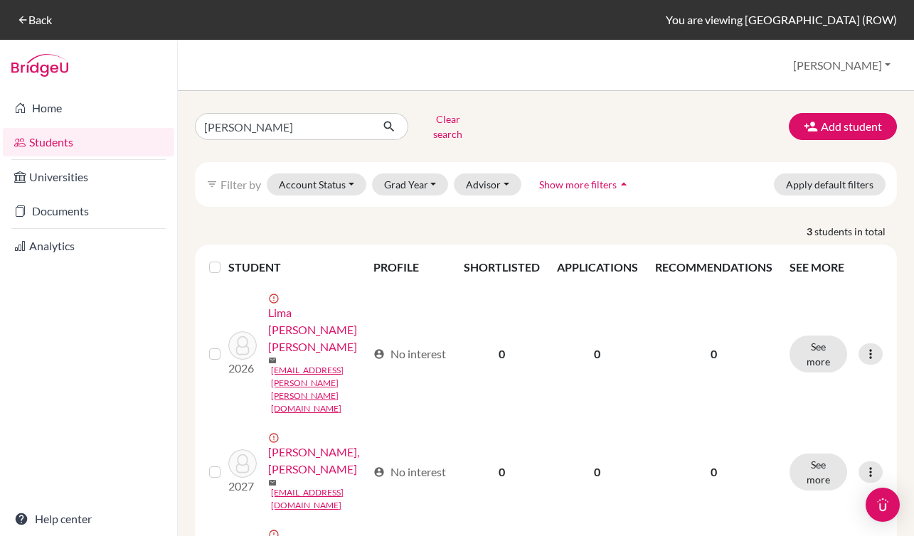 The width and height of the screenshot is (914, 536). What do you see at coordinates (597, 267) in the screenshot?
I see `th: APPLICATIONS` at bounding box center [597, 267].